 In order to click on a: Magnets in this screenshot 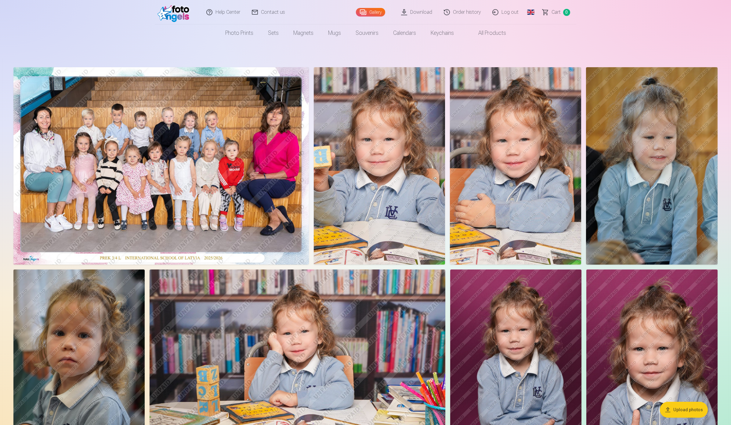, I will do `click(304, 33)`.